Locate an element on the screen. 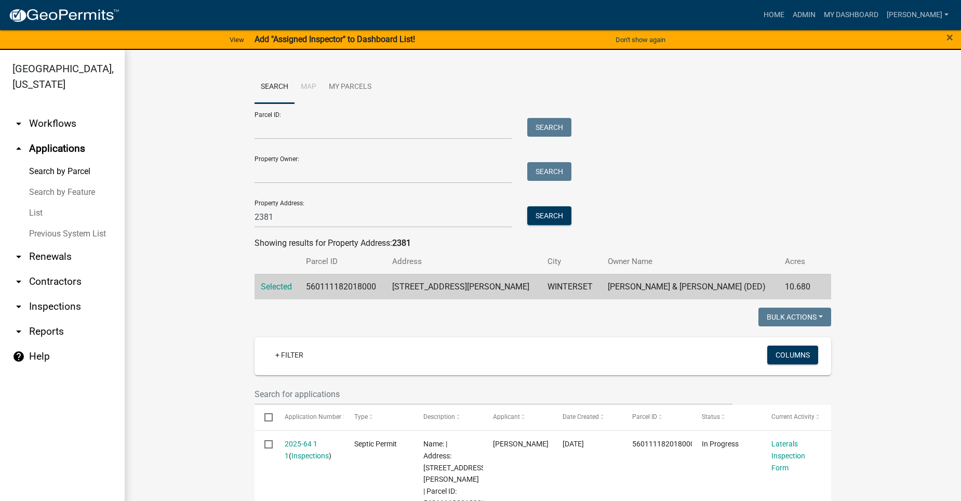 This screenshot has height=501, width=961. a: Admin is located at coordinates (804, 15).